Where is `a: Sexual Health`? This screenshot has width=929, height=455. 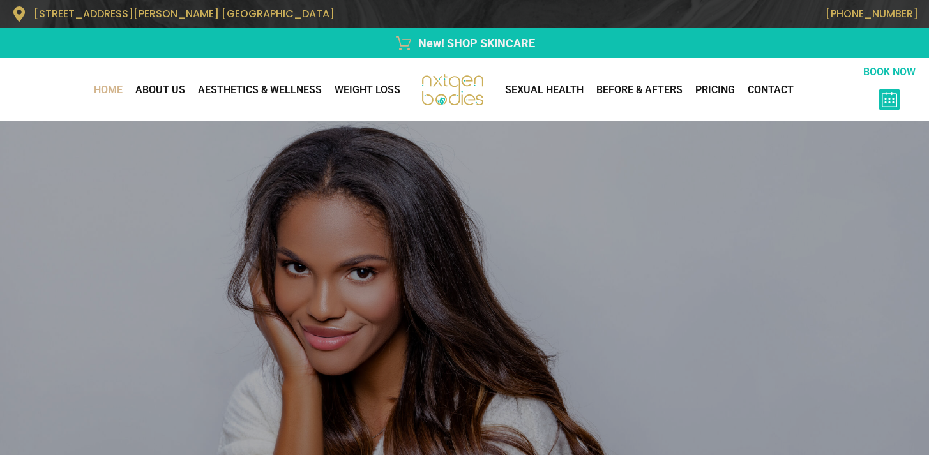
a: Sexual Health is located at coordinates (544, 90).